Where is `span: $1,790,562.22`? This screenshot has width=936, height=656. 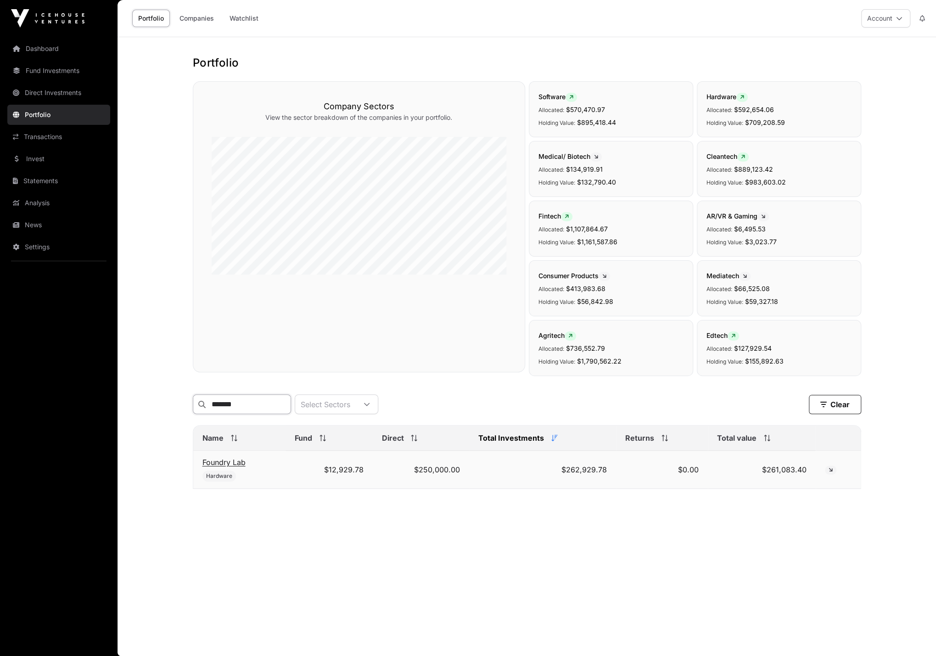 span: $1,790,562.22 is located at coordinates (599, 361).